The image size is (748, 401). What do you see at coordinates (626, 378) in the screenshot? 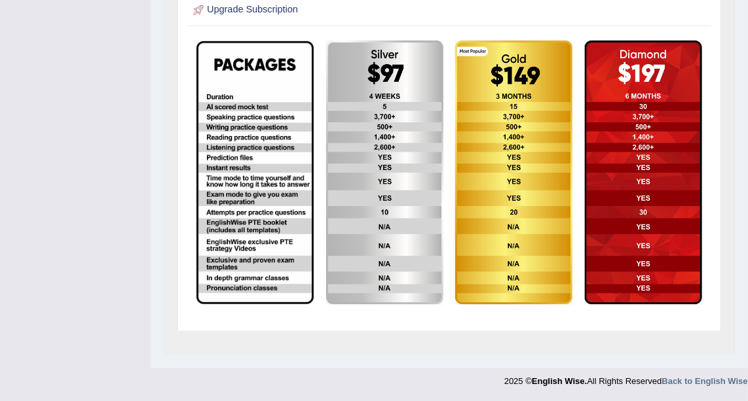
I see `div: 2025 © All Rights Reserved` at bounding box center [626, 378].